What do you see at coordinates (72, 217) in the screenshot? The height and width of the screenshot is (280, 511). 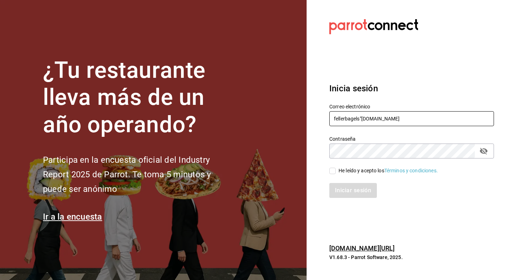 I see `a: Ir a la encuesta` at bounding box center [72, 217].